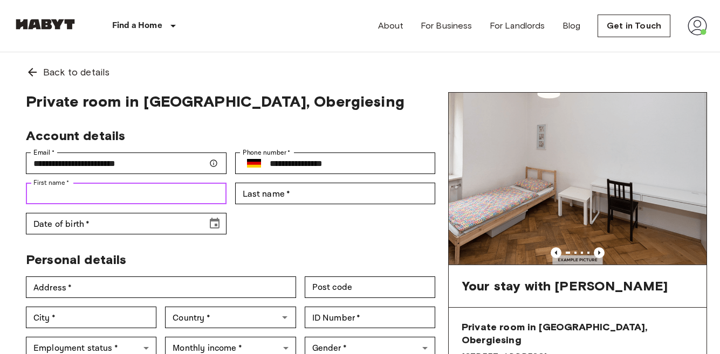 This screenshot has height=354, width=720. I want to click on span: Personal details, so click(76, 259).